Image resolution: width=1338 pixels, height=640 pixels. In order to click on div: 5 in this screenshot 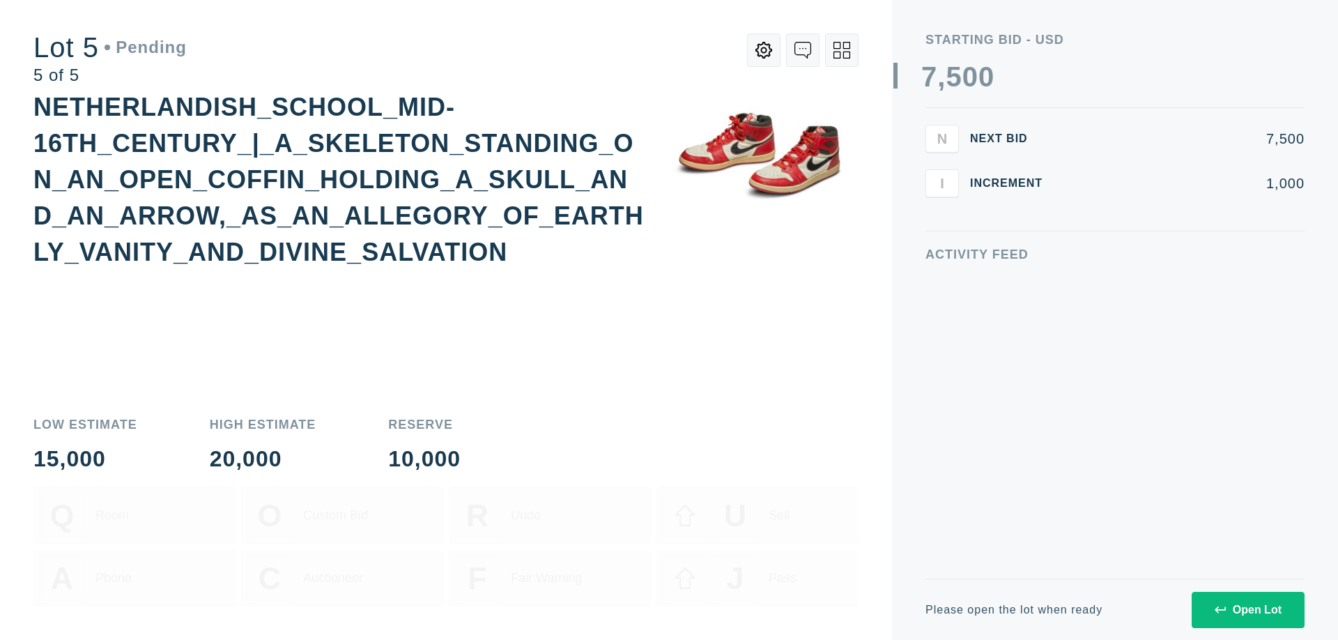, I will do `click(953, 77)`.